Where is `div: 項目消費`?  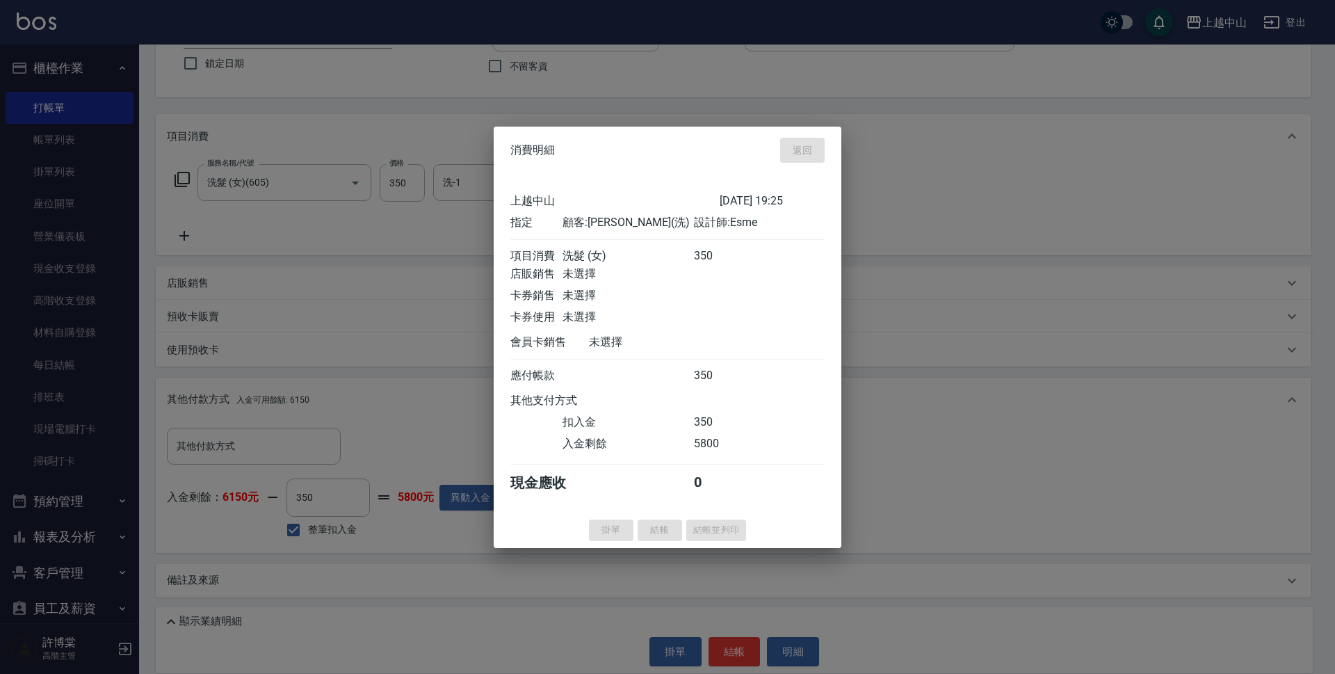
div: 項目消費 is located at coordinates (536, 256).